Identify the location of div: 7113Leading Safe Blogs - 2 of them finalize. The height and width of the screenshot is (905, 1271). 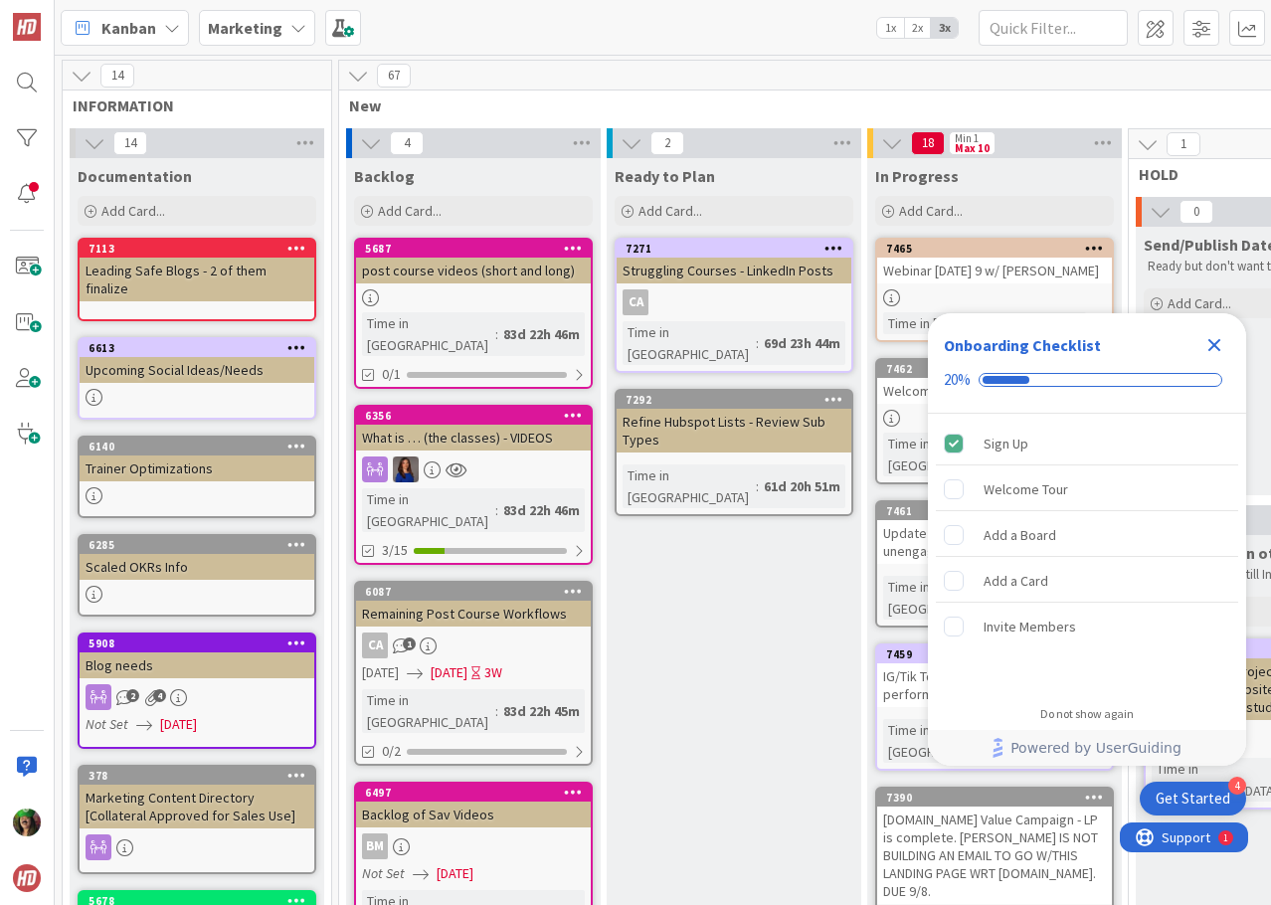
(197, 271).